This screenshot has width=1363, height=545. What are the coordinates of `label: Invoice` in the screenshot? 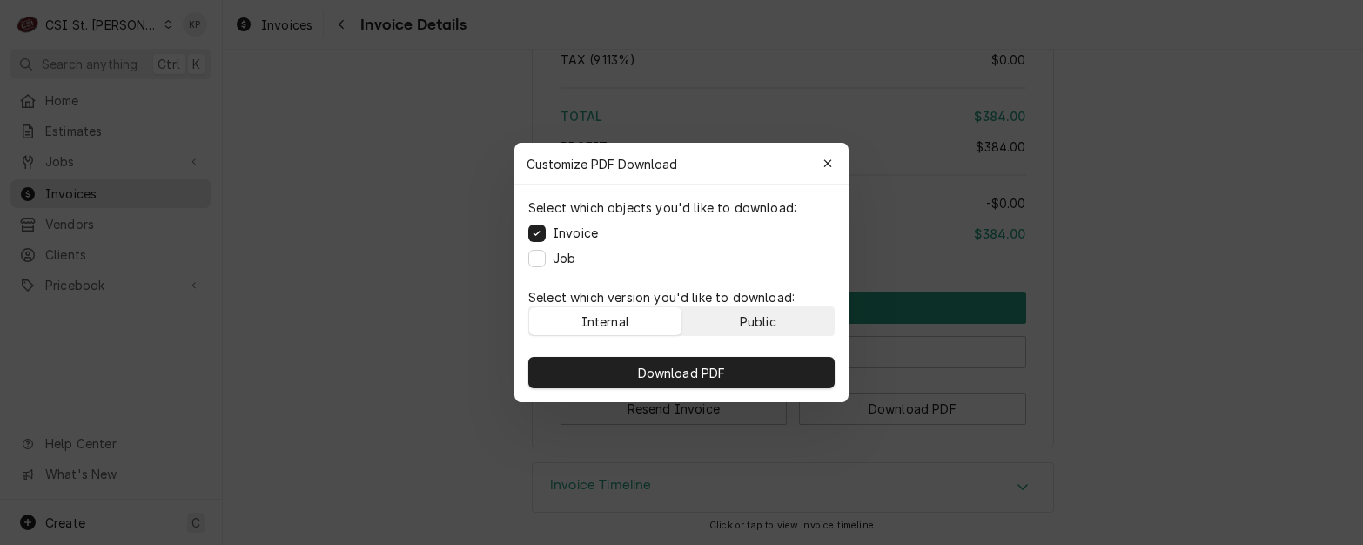 It's located at (575, 232).